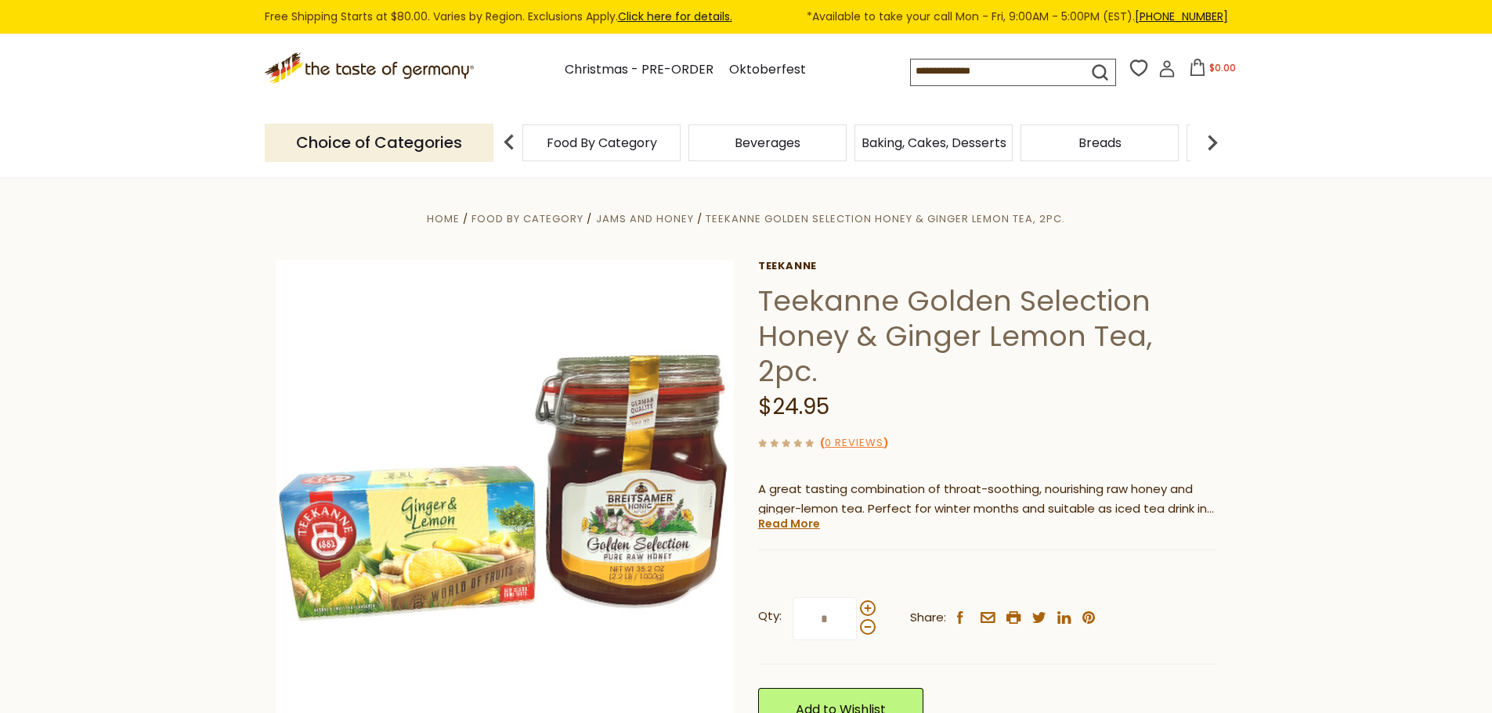 This screenshot has width=1492, height=713. What do you see at coordinates (933, 142) in the screenshot?
I see `a: Baking, Cakes, Desserts` at bounding box center [933, 142].